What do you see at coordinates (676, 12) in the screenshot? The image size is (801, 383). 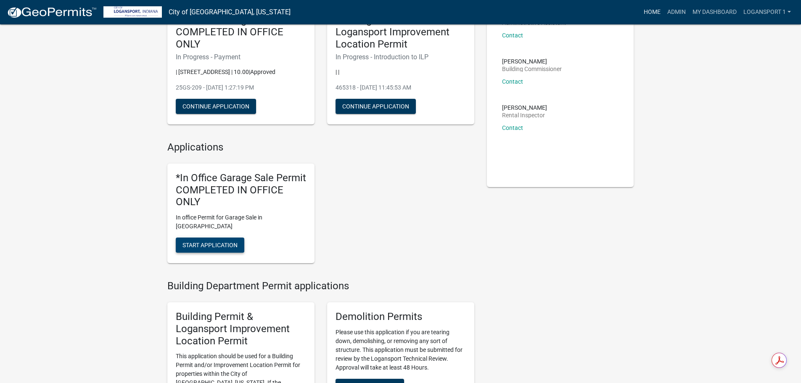 I see `a: Admin` at bounding box center [676, 12].